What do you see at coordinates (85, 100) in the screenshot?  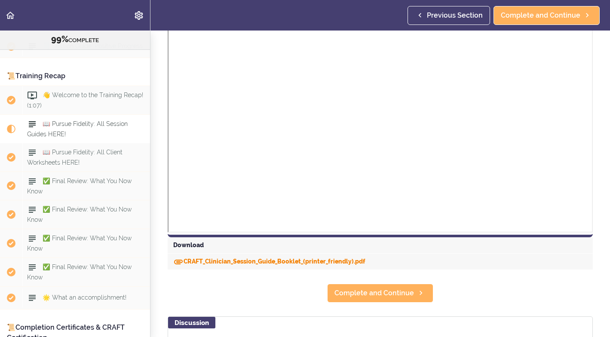 I see `span: 👋 Welcome to the Training Recap! (1:07)` at bounding box center [85, 100].